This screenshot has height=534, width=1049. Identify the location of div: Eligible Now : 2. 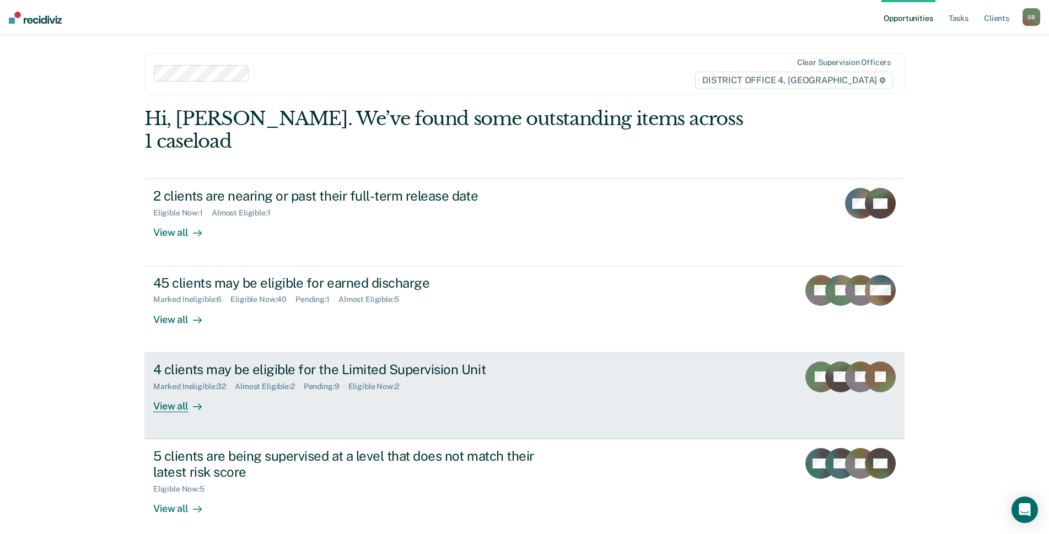
(378, 386).